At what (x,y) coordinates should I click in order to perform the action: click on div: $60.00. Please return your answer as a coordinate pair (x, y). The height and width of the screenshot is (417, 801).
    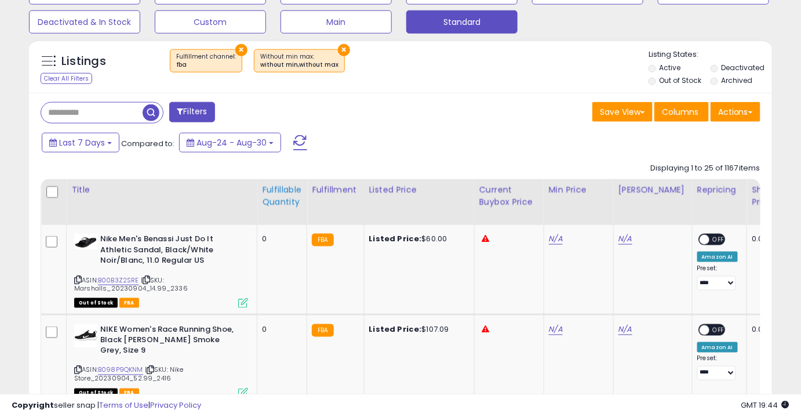
    Looking at the image, I should click on (418, 239).